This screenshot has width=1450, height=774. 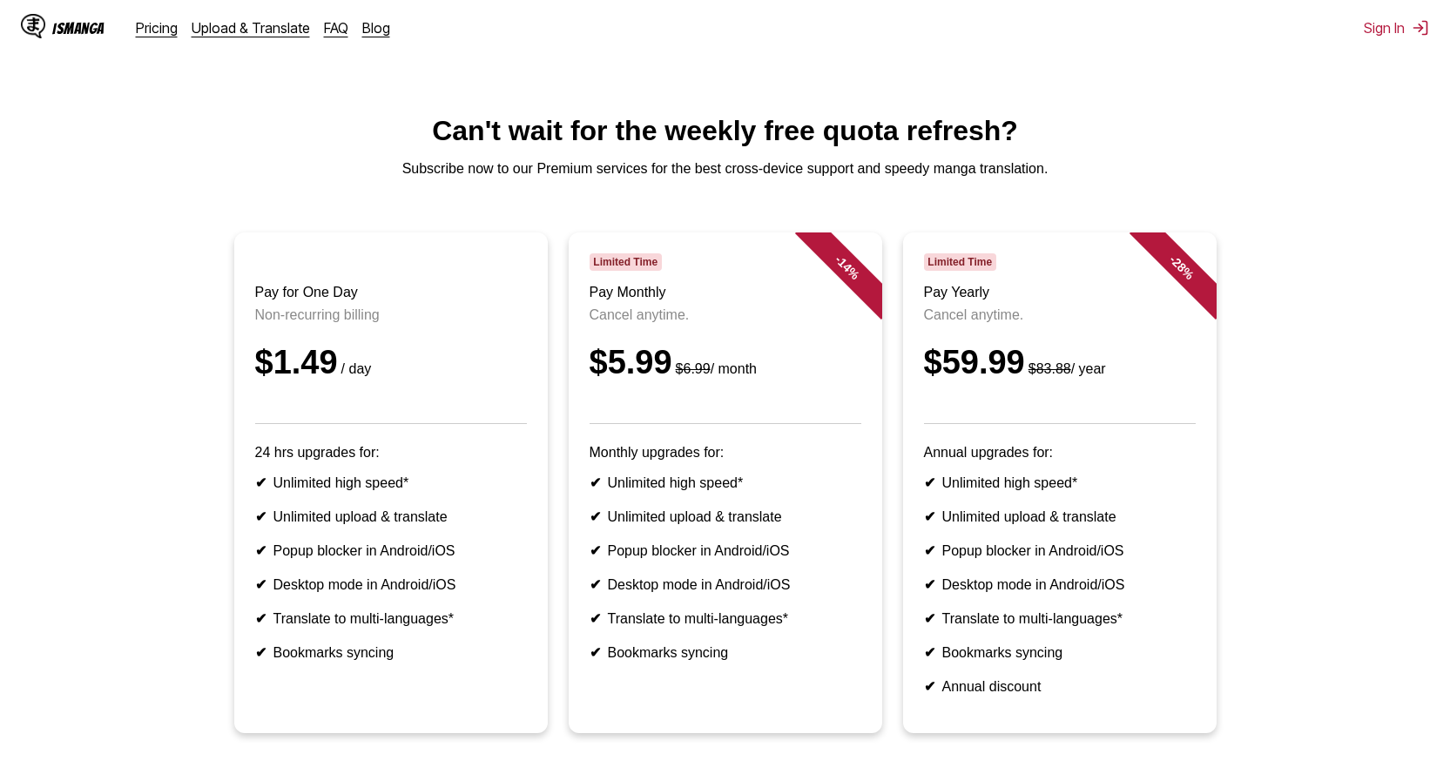 I want to click on div: - 28 %, so click(x=1181, y=267).